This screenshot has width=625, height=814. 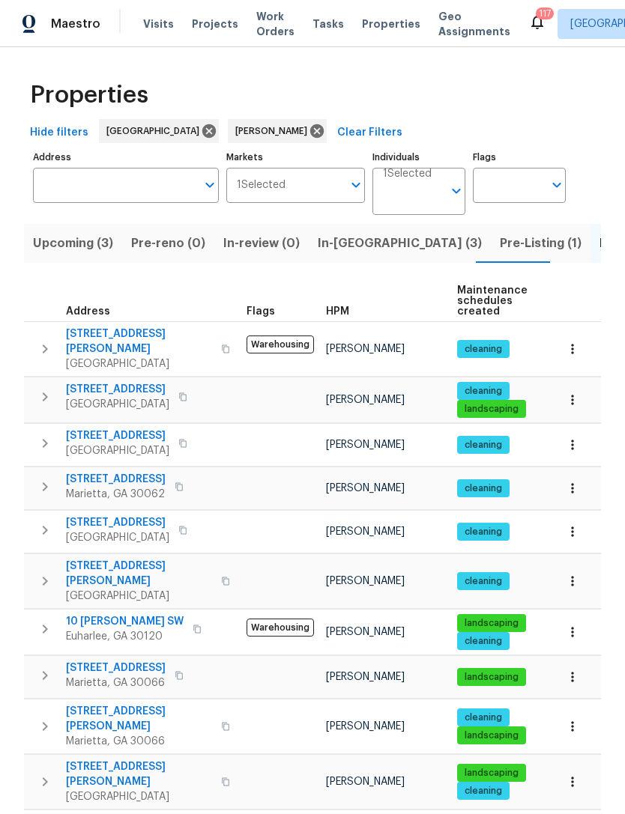 What do you see at coordinates (115, 494) in the screenshot?
I see `span: Marietta, GA 30062` at bounding box center [115, 494].